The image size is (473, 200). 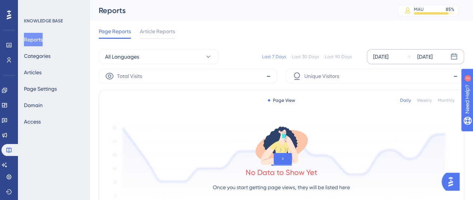 What do you see at coordinates (321, 76) in the screenshot?
I see `span: Unique Visitors` at bounding box center [321, 76].